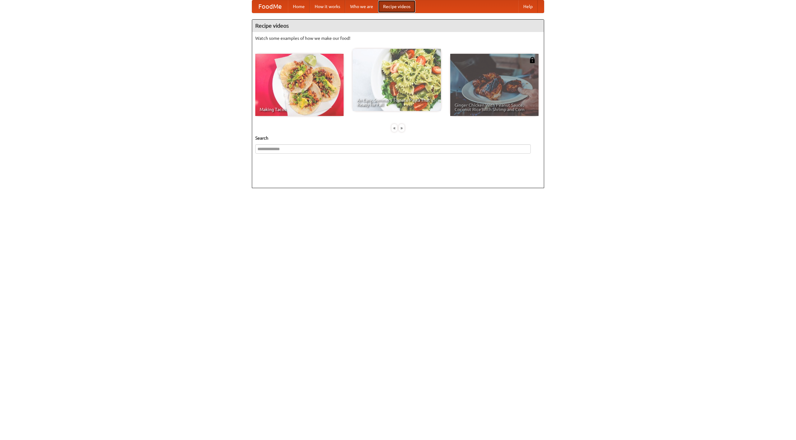  I want to click on a: FoodMe, so click(270, 7).